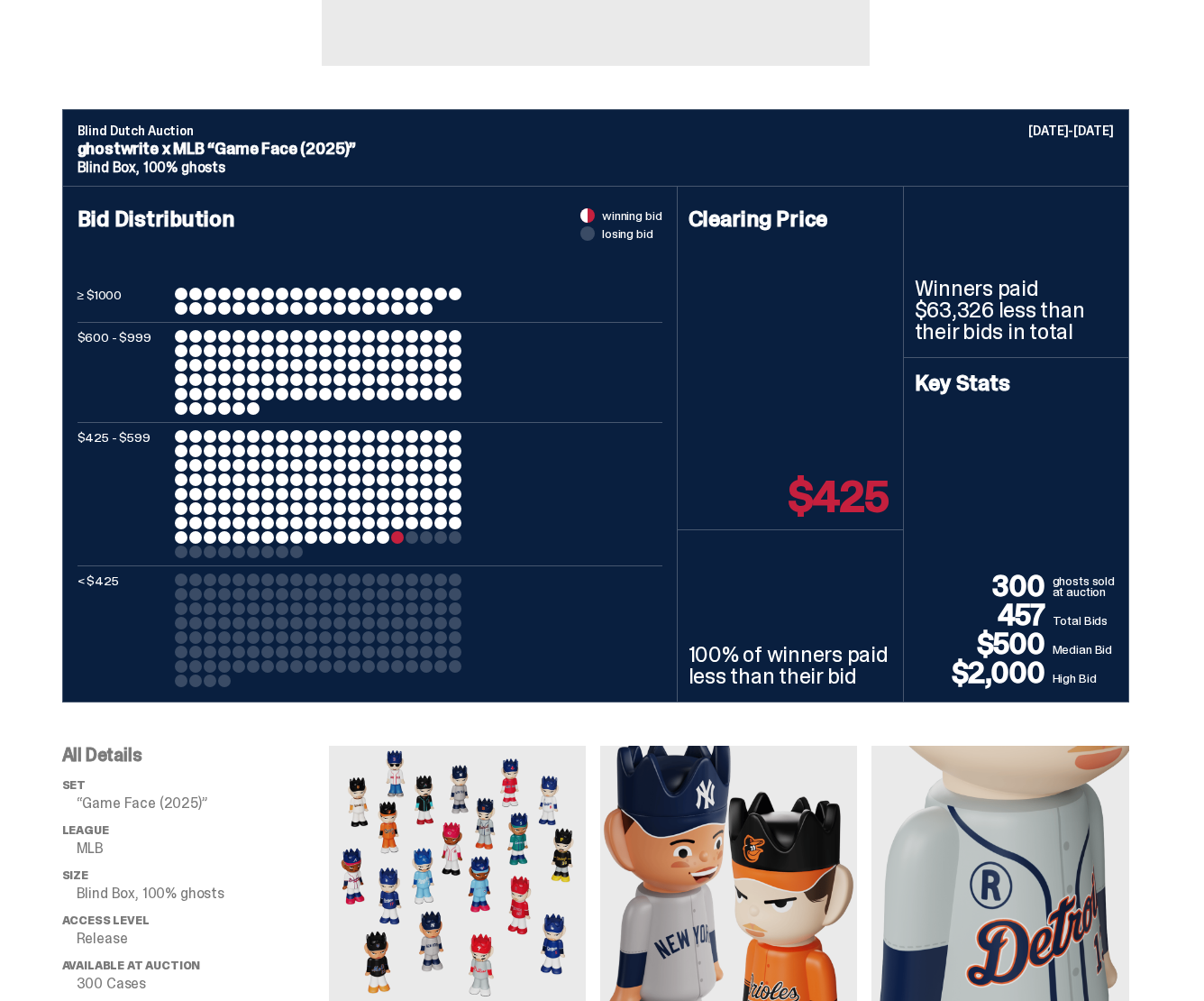 The width and height of the screenshot is (1204, 1001). I want to click on span: Size, so click(75, 875).